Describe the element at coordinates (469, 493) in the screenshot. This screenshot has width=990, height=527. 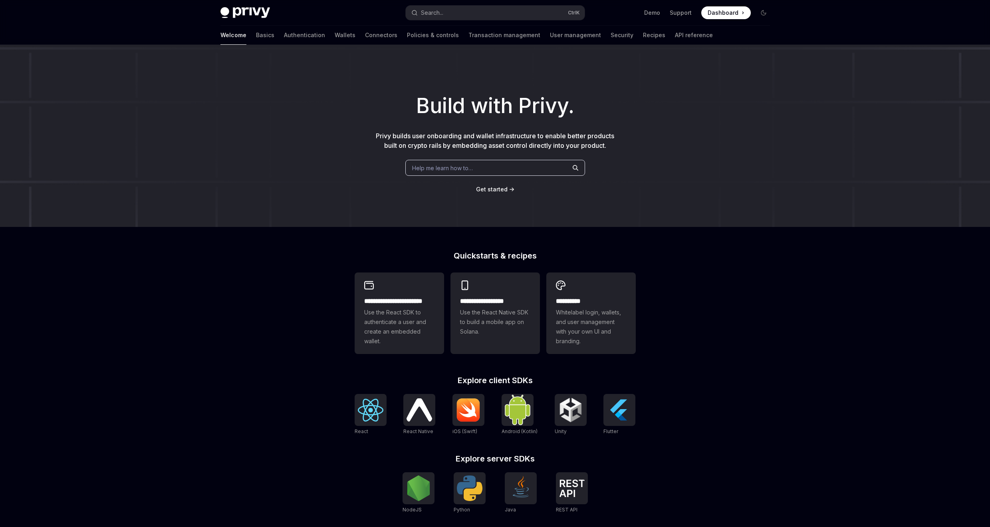
I see `a: PythonPython` at that location.